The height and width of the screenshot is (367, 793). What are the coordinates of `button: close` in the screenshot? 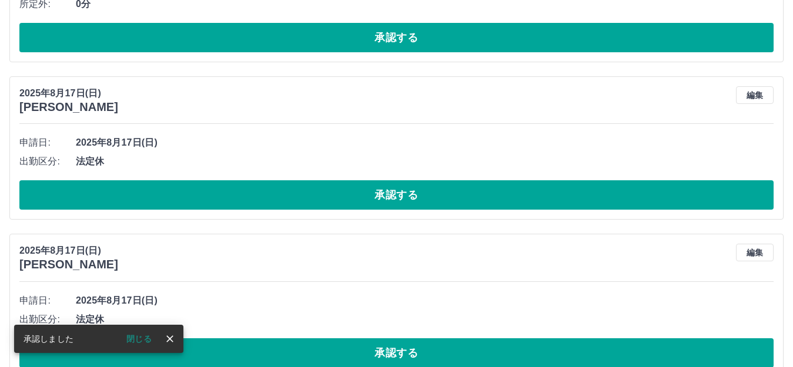 It's located at (170, 339).